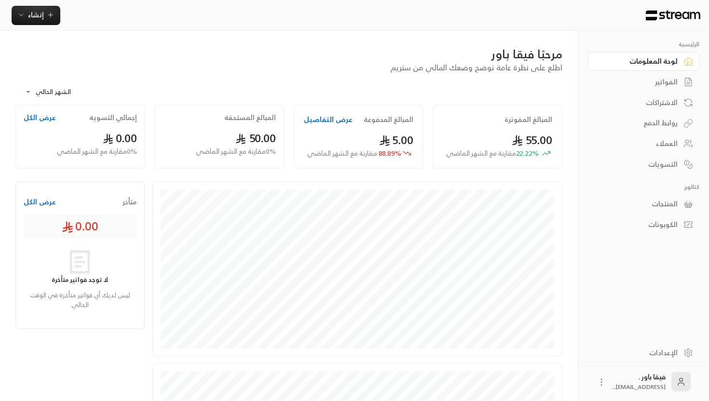  I want to click on div: الكوبونات, so click(638, 225).